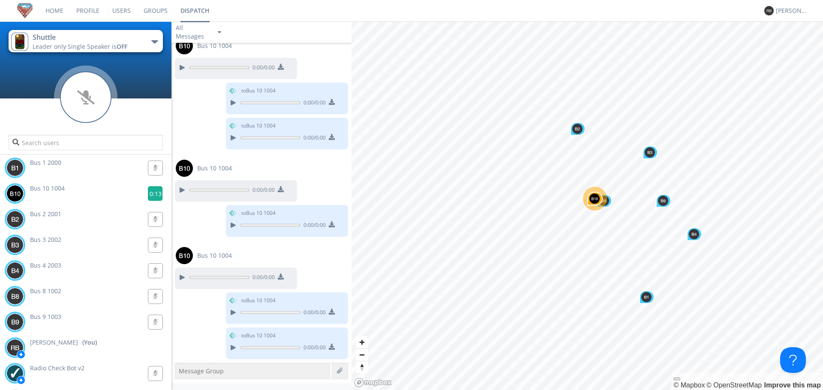 This screenshot has width=823, height=390. What do you see at coordinates (362, 367) in the screenshot?
I see `button: Reset bearing to north` at bounding box center [362, 367].